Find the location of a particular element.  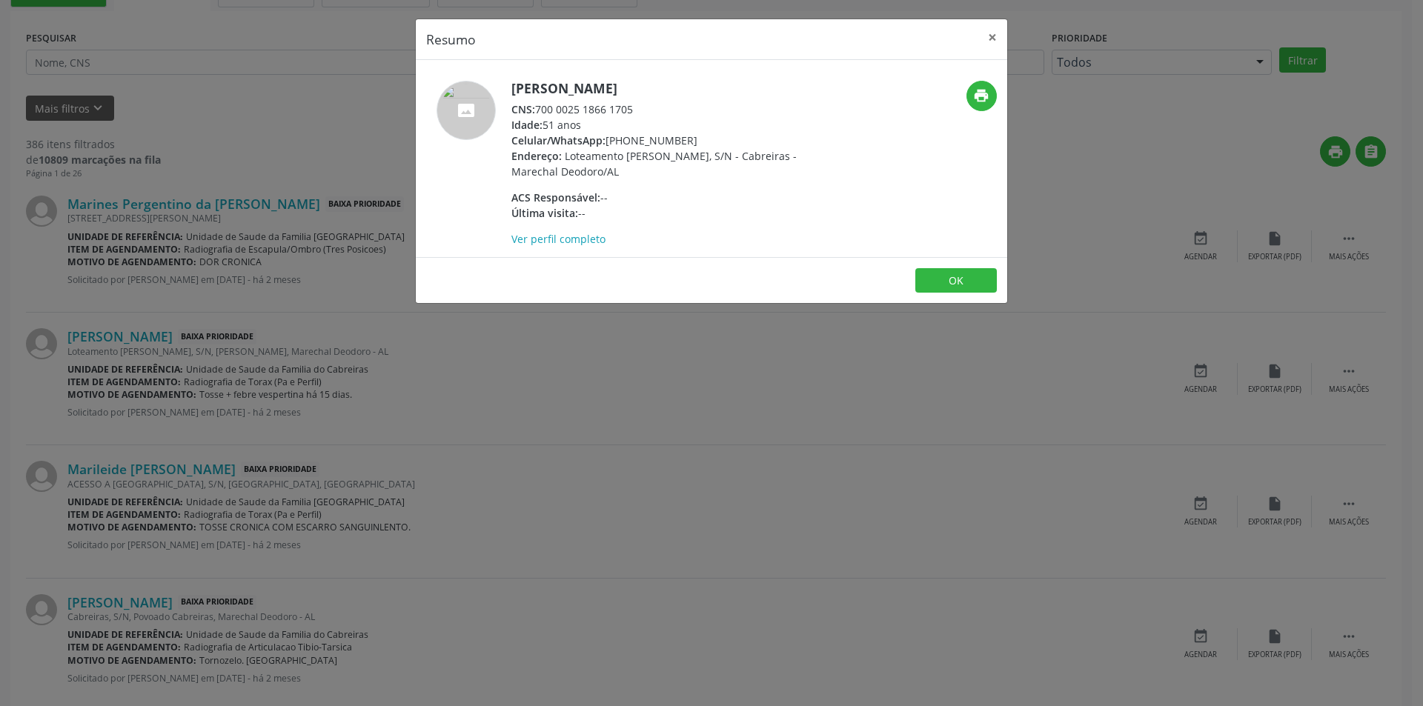

button: Close is located at coordinates (992, 37).